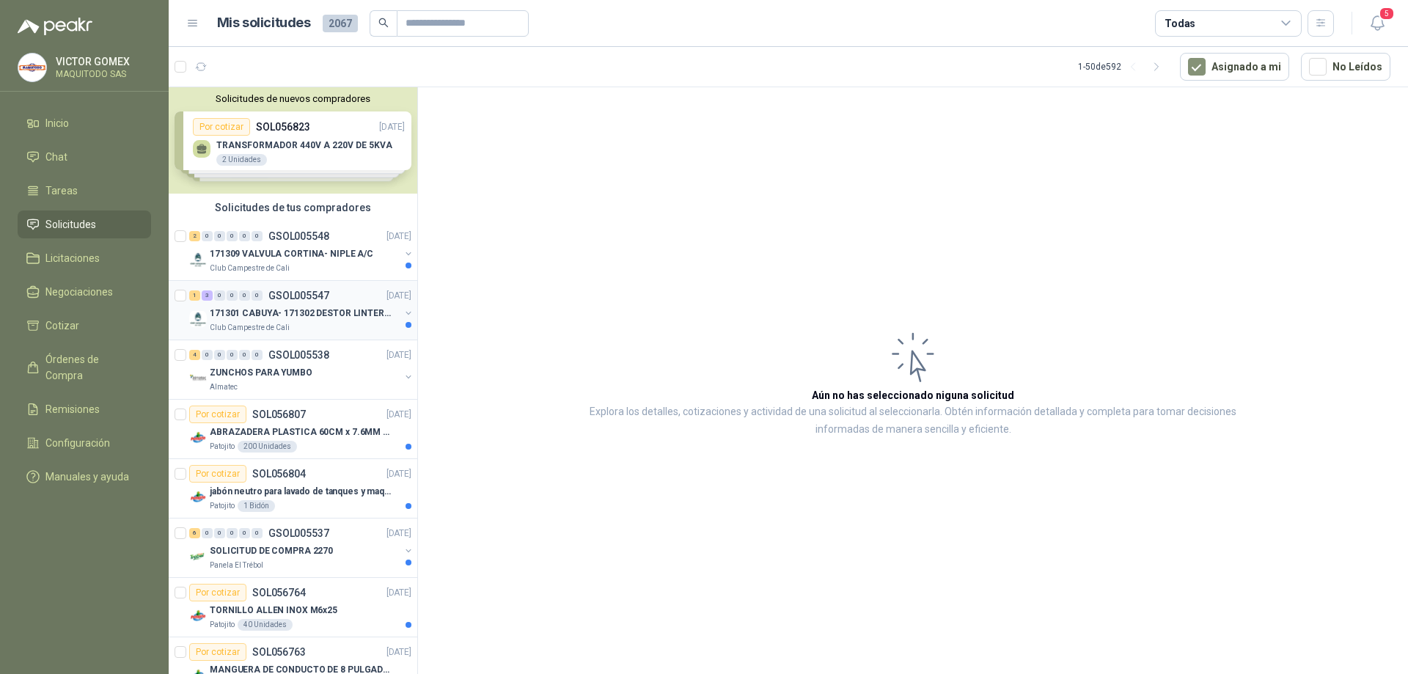 This screenshot has width=1408, height=674. What do you see at coordinates (78, 443) in the screenshot?
I see `span: Configuración` at bounding box center [78, 443].